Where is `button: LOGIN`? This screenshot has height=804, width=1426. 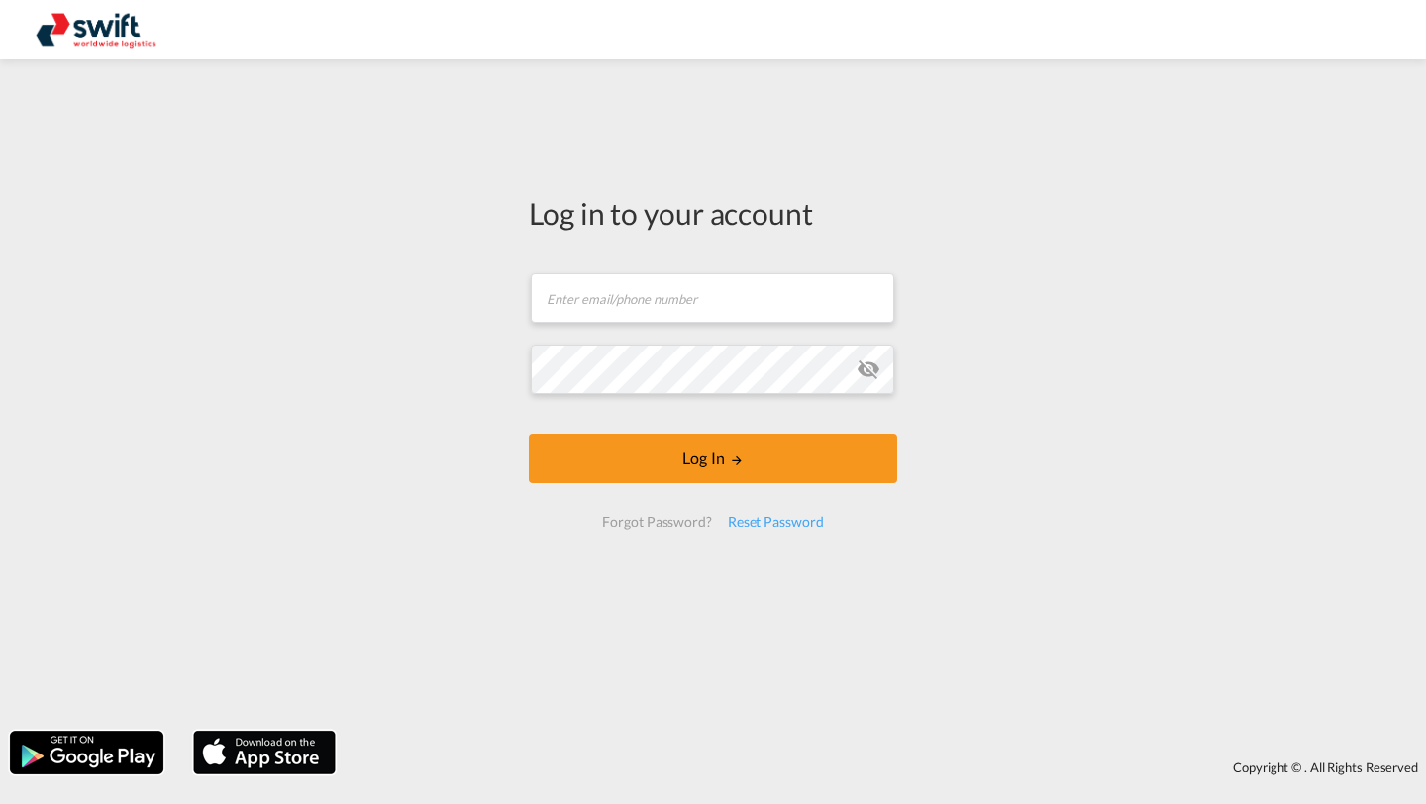
button: LOGIN is located at coordinates (713, 459).